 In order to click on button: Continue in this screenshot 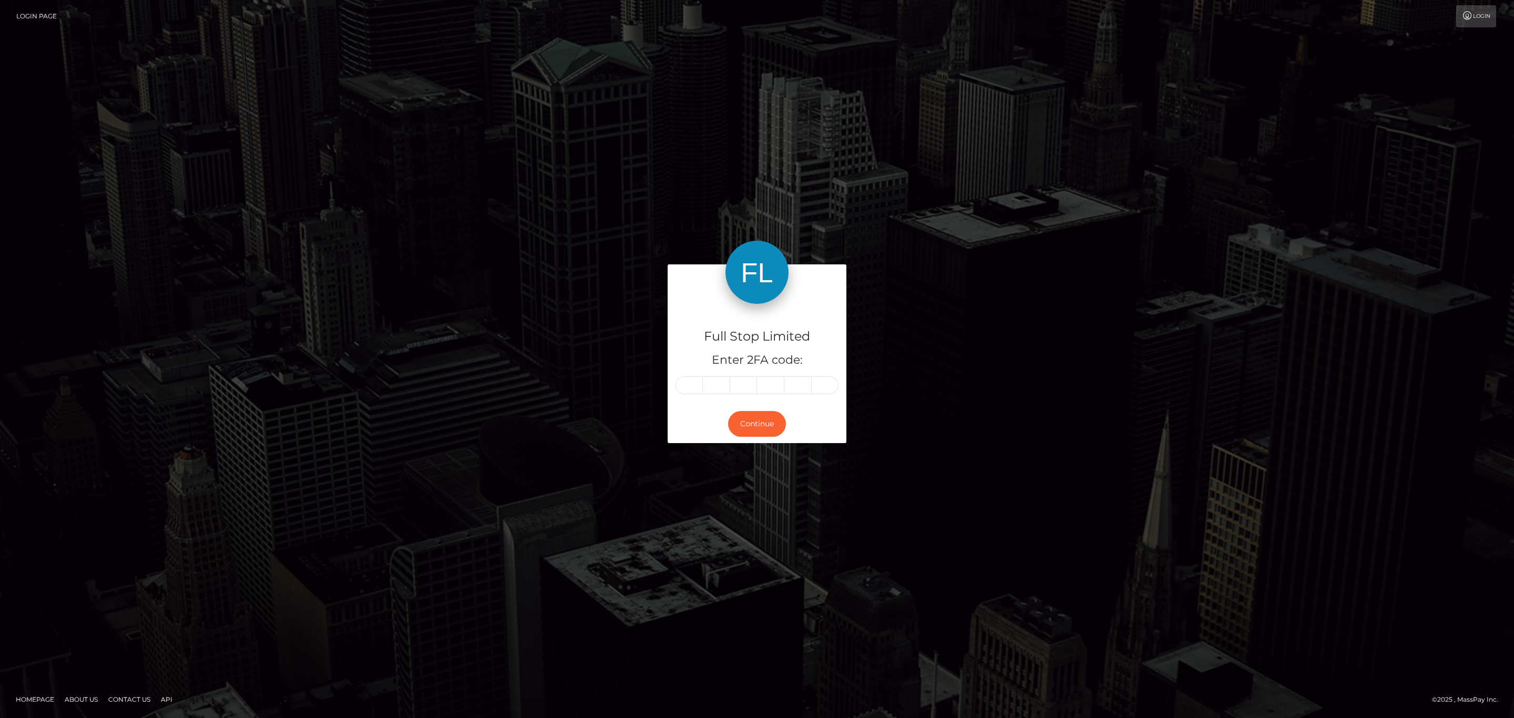, I will do `click(757, 424)`.